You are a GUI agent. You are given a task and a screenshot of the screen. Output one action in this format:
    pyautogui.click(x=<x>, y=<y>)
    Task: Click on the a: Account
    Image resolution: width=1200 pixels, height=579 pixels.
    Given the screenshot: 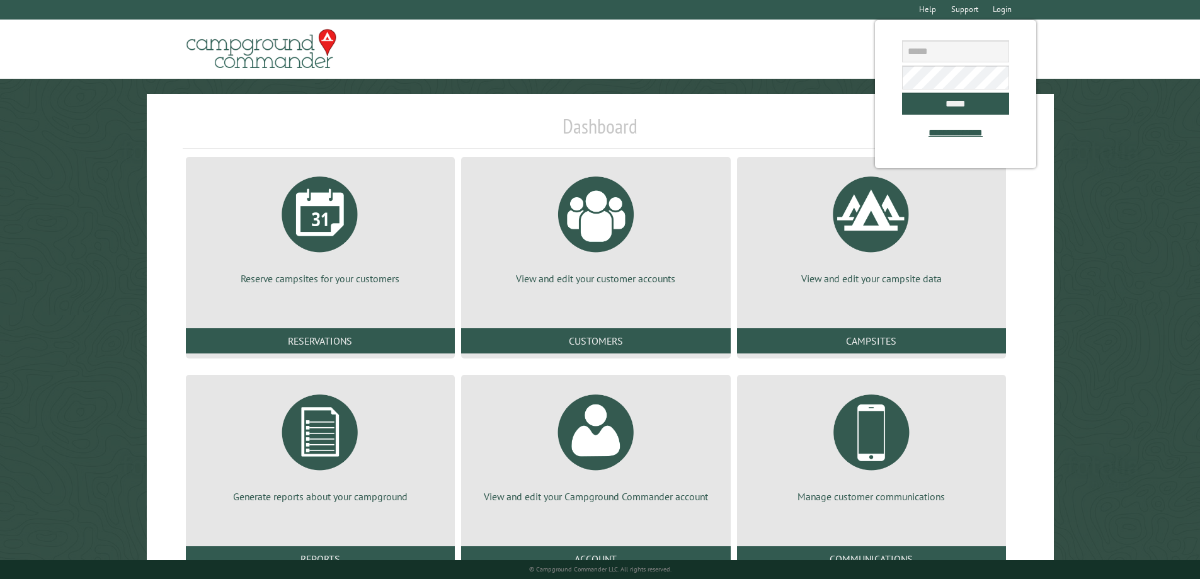 What is the action you would take?
    pyautogui.click(x=595, y=559)
    